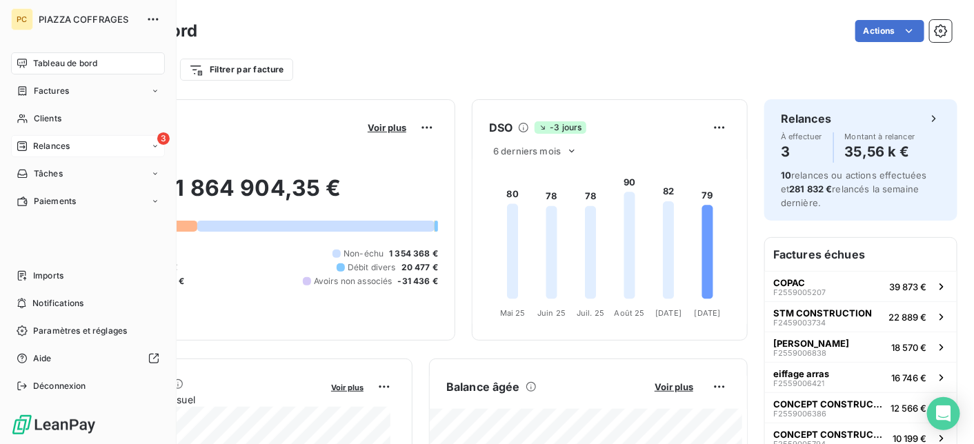 The height and width of the screenshot is (444, 974). Describe the element at coordinates (909, 439) in the screenshot. I see `span: 10 199 €` at that location.